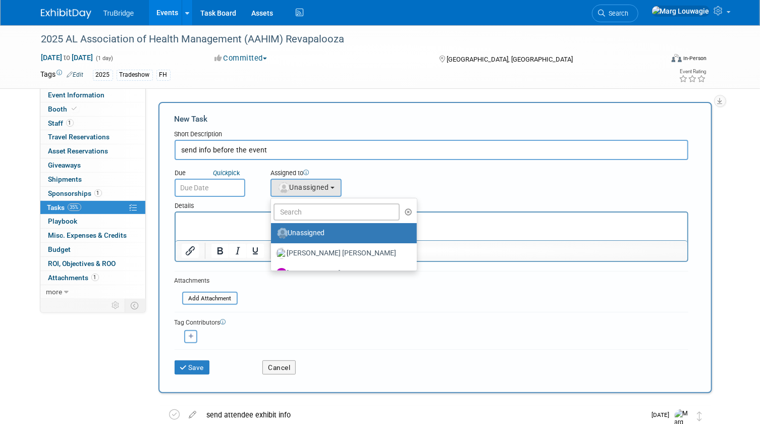 The image size is (760, 424). What do you see at coordinates (303, 187) in the screenshot?
I see `span: Unassigned` at bounding box center [303, 187].